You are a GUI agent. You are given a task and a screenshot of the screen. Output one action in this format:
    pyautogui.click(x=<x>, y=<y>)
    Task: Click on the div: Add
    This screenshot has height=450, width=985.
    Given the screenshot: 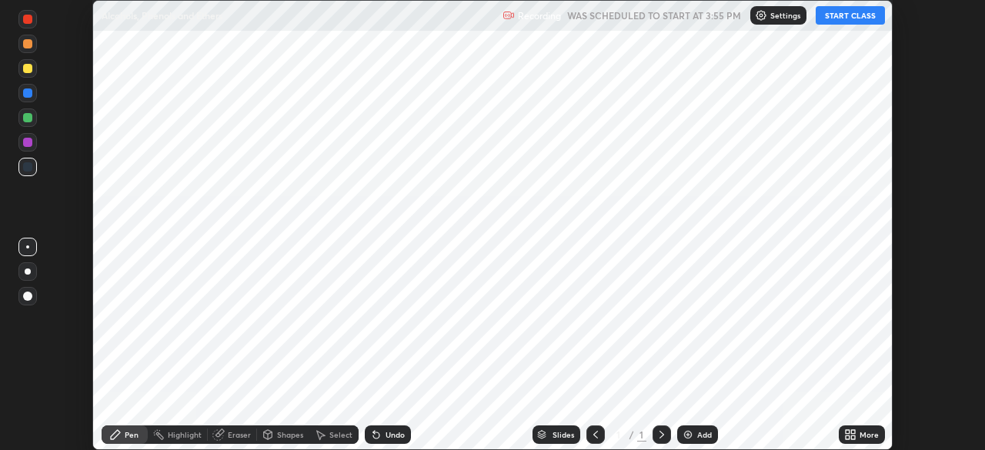 What is the action you would take?
    pyautogui.click(x=704, y=435)
    